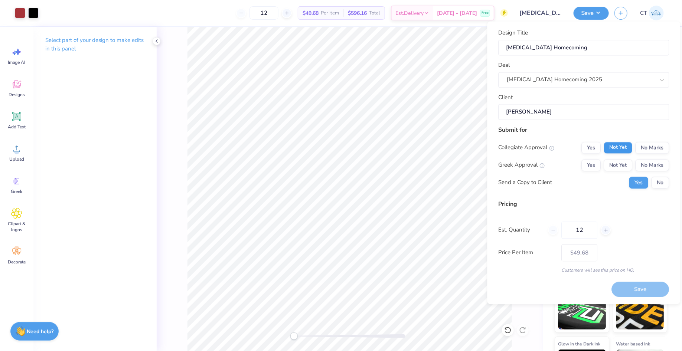 Image resolution: width=682 pixels, height=351 pixels. Describe the element at coordinates (526, 148) in the screenshot. I see `div: Collegiate Approval` at that location.